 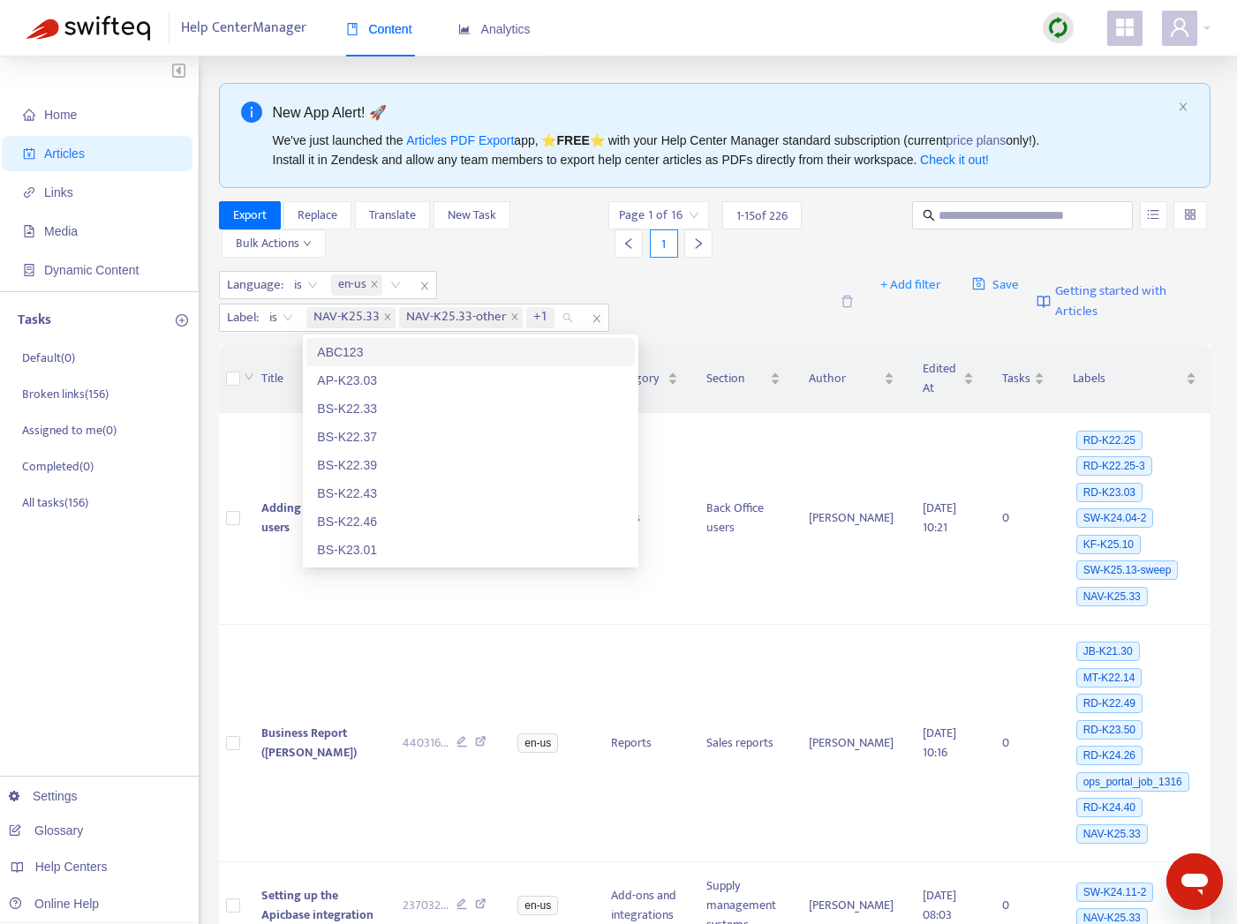 I want to click on div: ABC123, so click(x=470, y=352).